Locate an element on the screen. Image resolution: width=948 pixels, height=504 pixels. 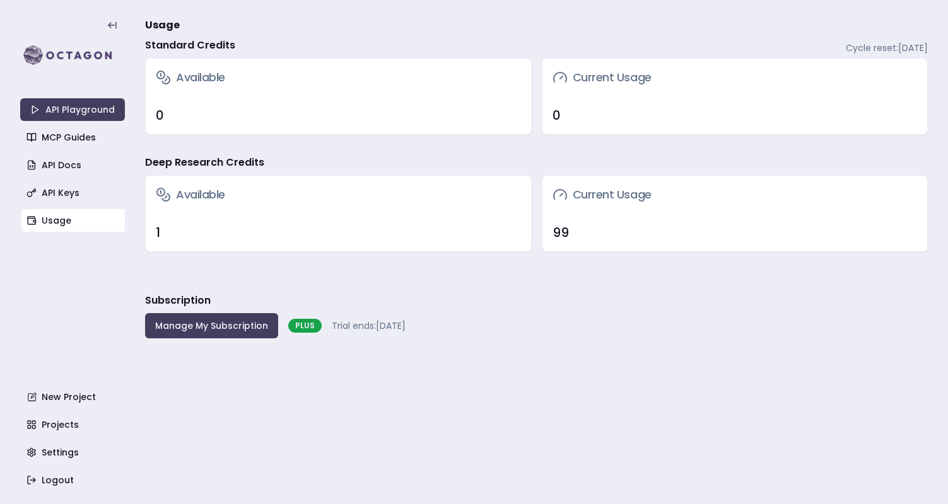
h3: Subscription is located at coordinates (178, 301).